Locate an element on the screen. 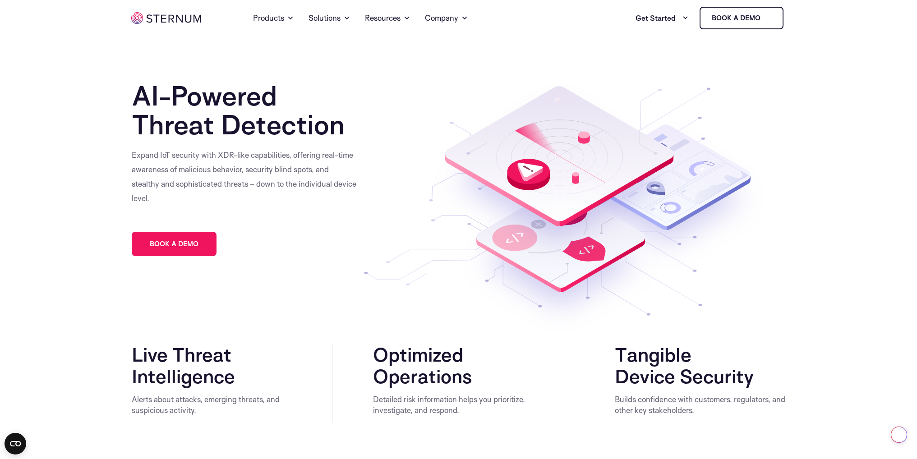  h2: Optimized Operations is located at coordinates (453, 366).